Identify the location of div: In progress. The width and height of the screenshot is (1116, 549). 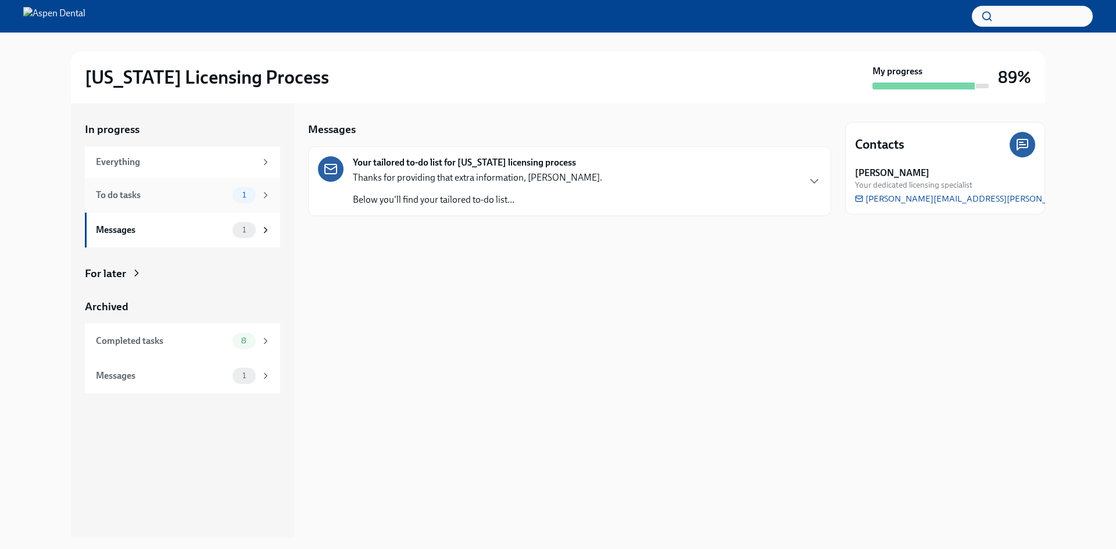
(183, 130).